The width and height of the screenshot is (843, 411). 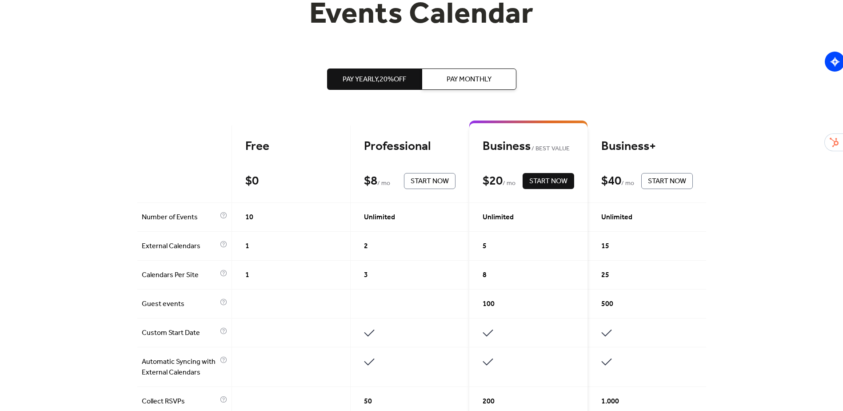 What do you see at coordinates (485, 246) in the screenshot?
I see `span: 5` at bounding box center [485, 246].